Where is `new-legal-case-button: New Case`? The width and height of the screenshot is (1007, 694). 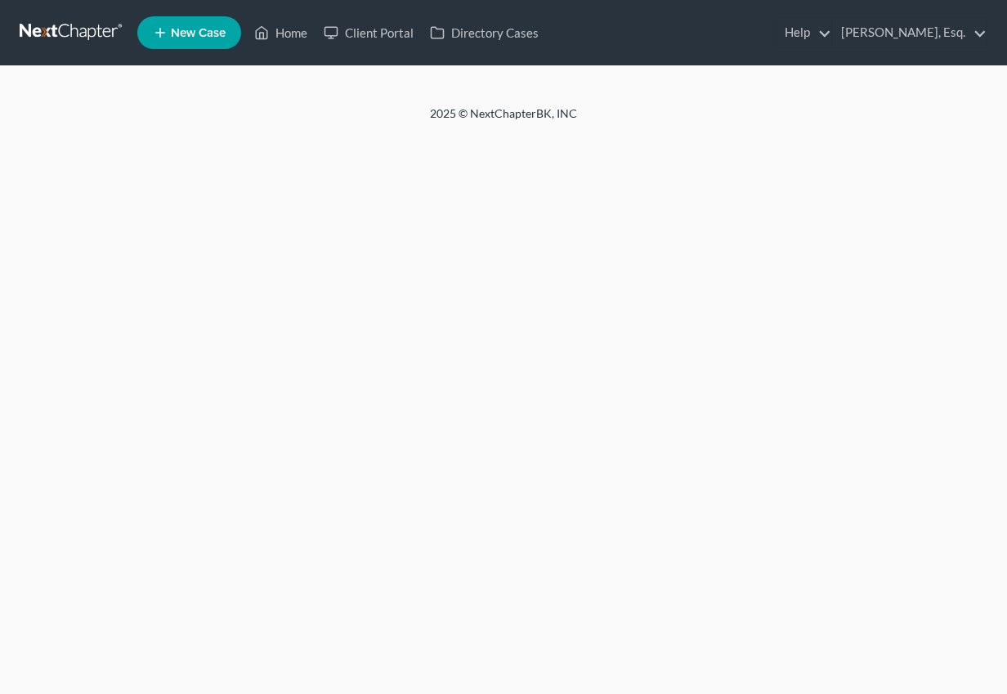
new-legal-case-button: New Case is located at coordinates (189, 33).